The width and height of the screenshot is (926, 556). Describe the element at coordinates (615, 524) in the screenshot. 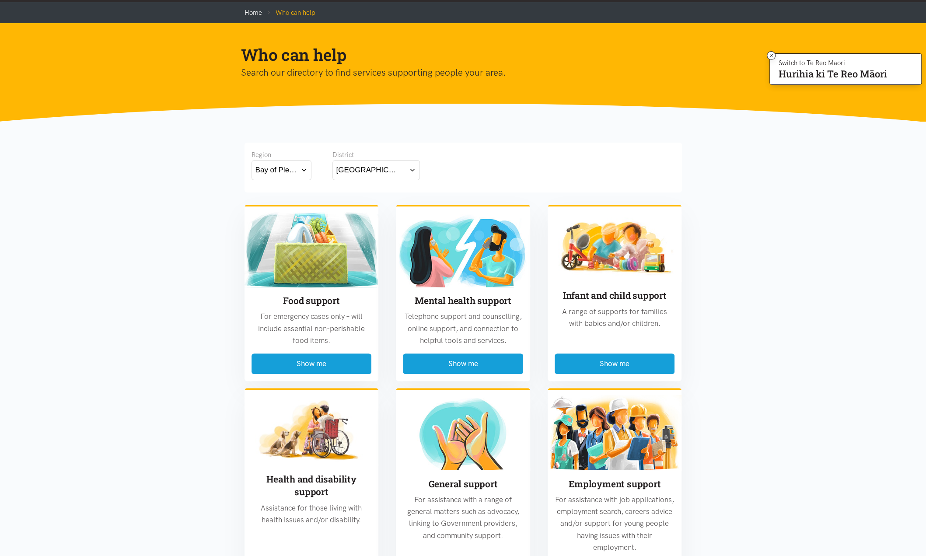

I see `p: For assistance with job applications, employment search, careers advice and/or support for young ...` at that location.